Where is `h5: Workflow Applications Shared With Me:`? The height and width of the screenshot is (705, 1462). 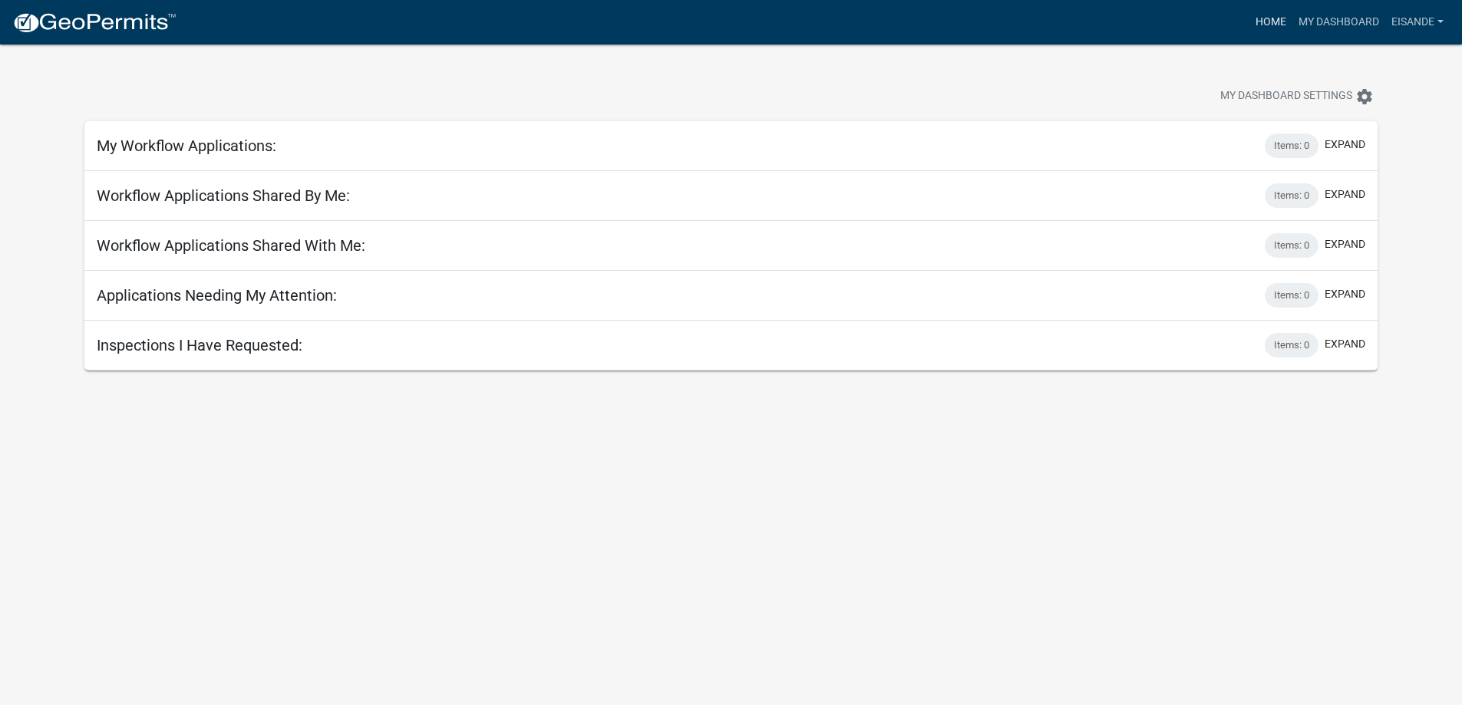 h5: Workflow Applications Shared With Me: is located at coordinates (231, 246).